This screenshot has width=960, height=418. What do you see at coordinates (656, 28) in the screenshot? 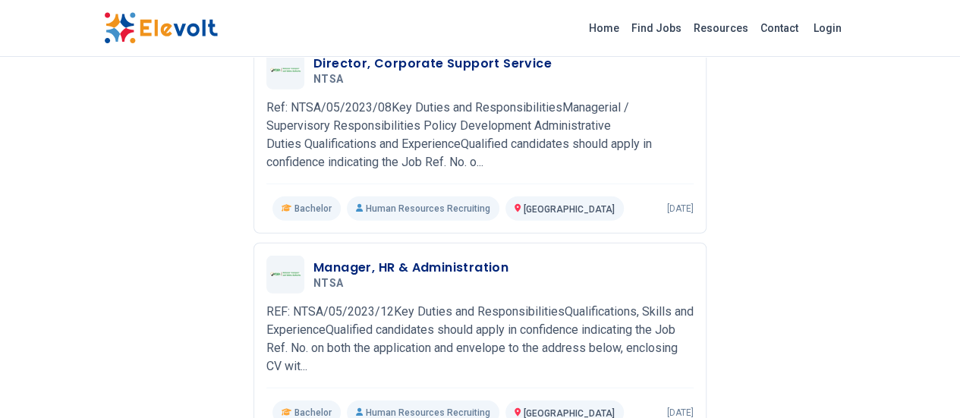
I see `a: Find Jobs` at bounding box center [656, 28].